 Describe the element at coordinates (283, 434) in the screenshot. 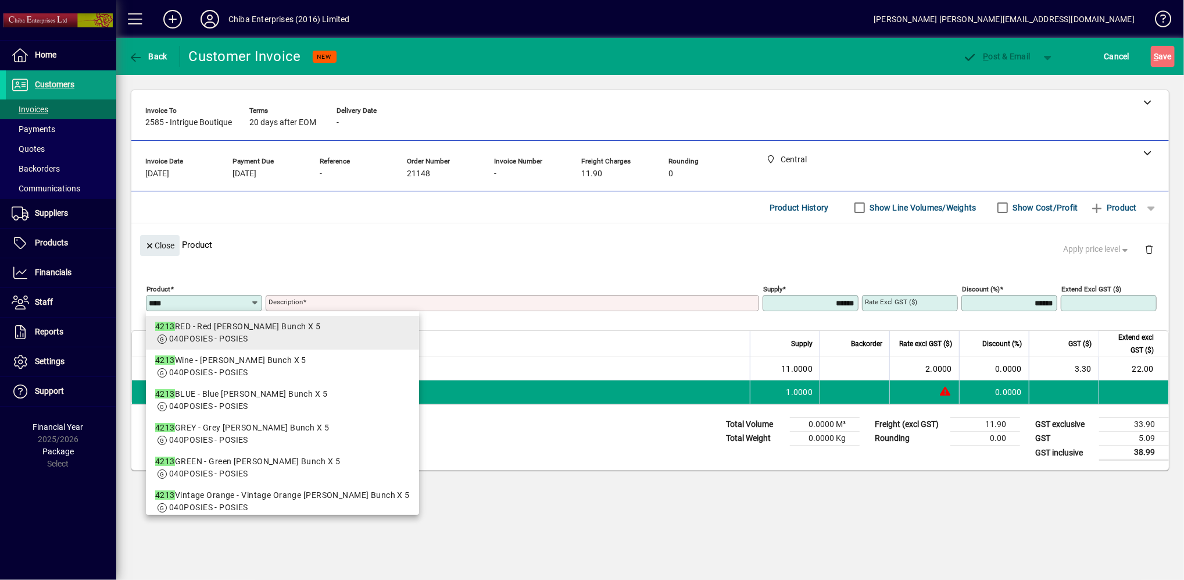

I see `mat-option: 4213 GREY - Grey Berry Bunch X 5` at that location.